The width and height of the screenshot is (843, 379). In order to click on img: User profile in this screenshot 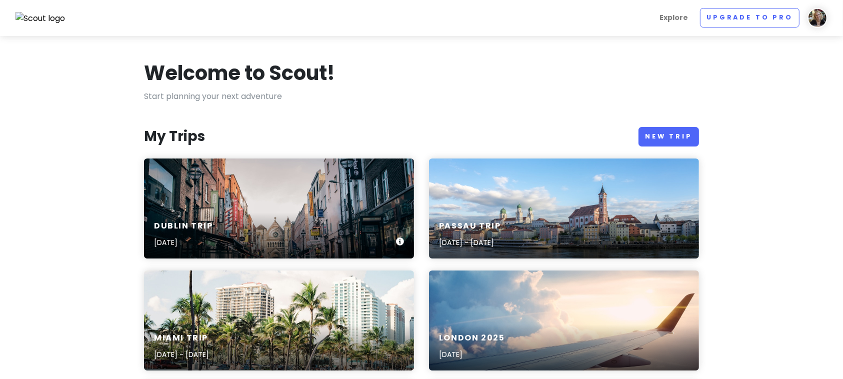, I will do `click(818, 18)`.